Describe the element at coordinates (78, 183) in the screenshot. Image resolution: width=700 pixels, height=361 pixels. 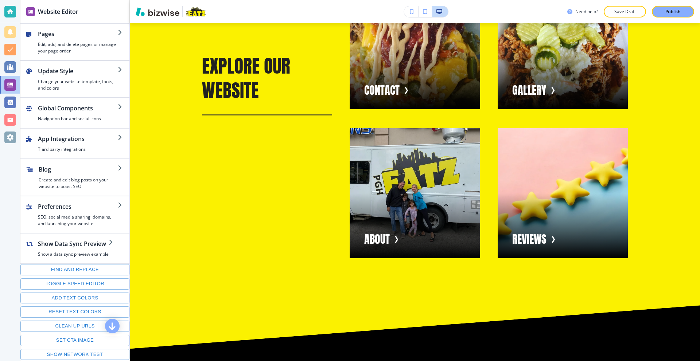
I see `h4: Create and edit blog posts on your website to boost SEO` at that location.